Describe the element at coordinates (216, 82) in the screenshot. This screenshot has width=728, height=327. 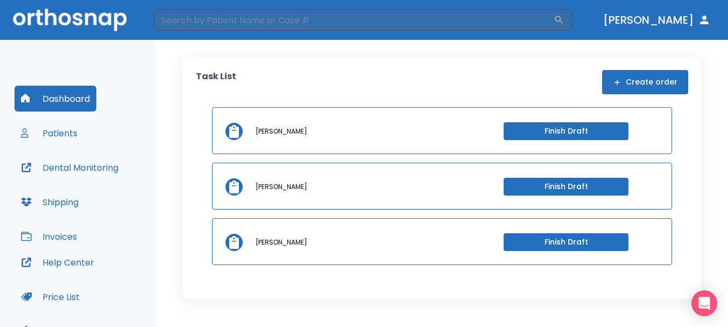
I see `p: Task List` at that location.